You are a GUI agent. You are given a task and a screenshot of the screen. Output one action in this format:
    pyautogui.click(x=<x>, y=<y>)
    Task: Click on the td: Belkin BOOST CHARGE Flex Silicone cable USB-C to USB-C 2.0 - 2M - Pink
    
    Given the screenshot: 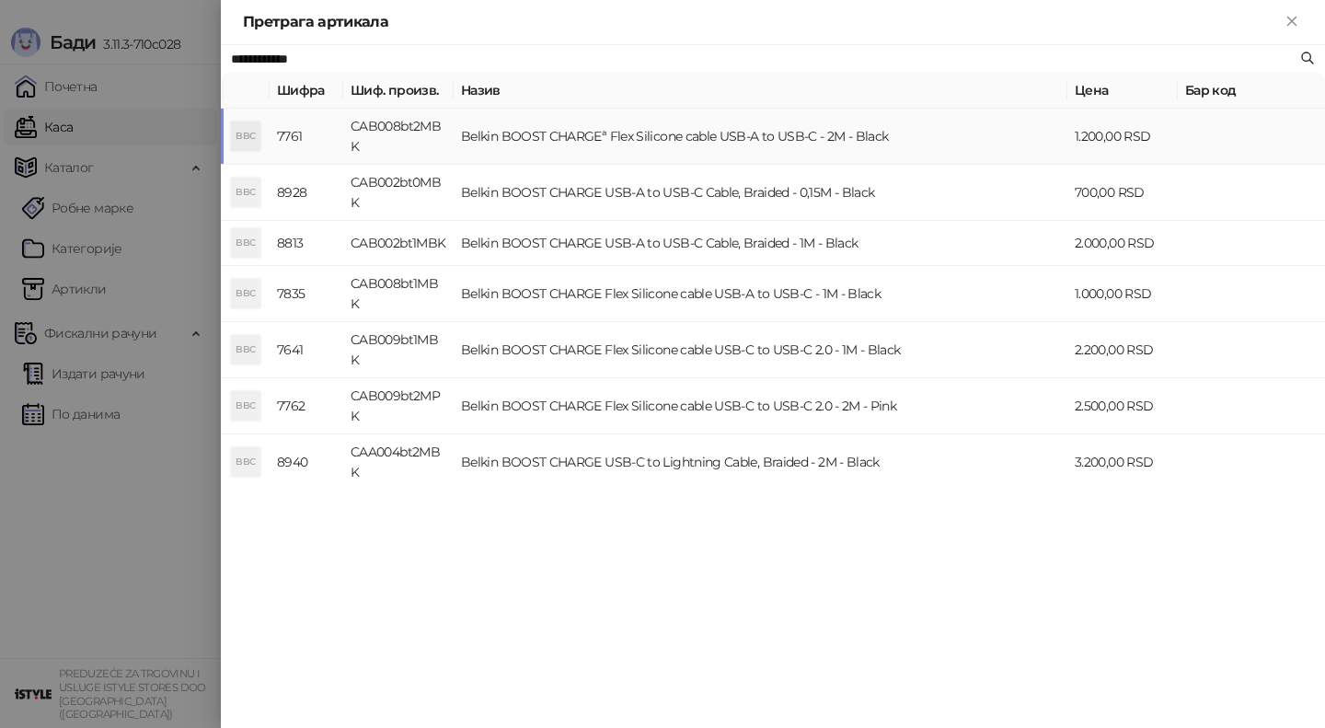 What is the action you would take?
    pyautogui.click(x=760, y=406)
    